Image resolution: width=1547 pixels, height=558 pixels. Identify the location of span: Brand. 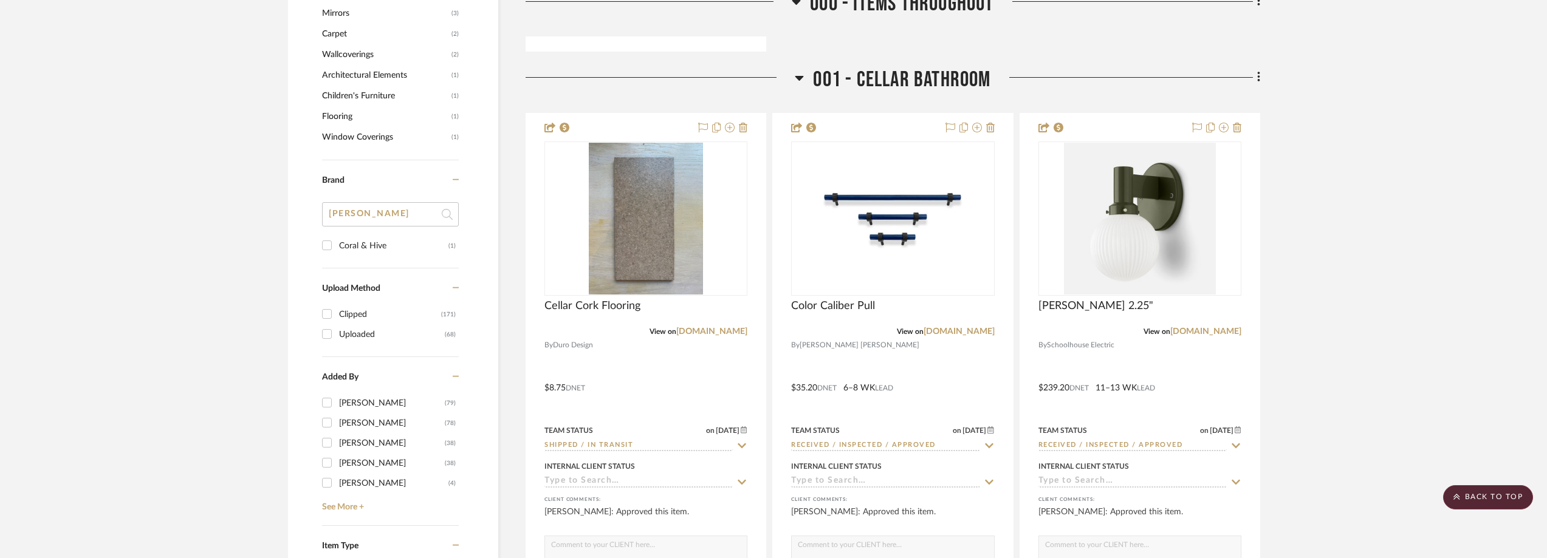
(333, 180).